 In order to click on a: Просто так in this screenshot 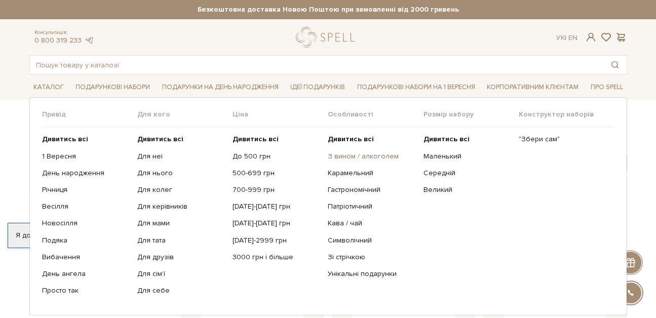, I will do `click(86, 291)`.